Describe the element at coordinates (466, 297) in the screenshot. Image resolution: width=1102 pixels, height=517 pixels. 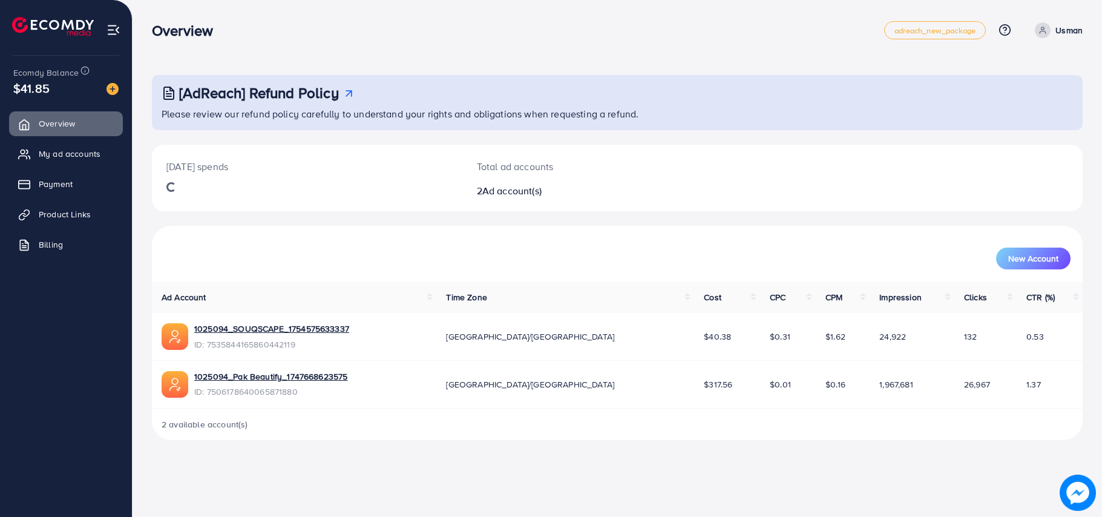
I see `span: Time Zone` at that location.